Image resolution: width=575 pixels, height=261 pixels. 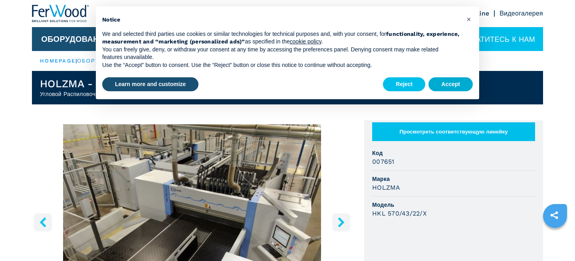 What do you see at coordinates (521, 13) in the screenshot?
I see `a: Видеогалерея` at bounding box center [521, 13].